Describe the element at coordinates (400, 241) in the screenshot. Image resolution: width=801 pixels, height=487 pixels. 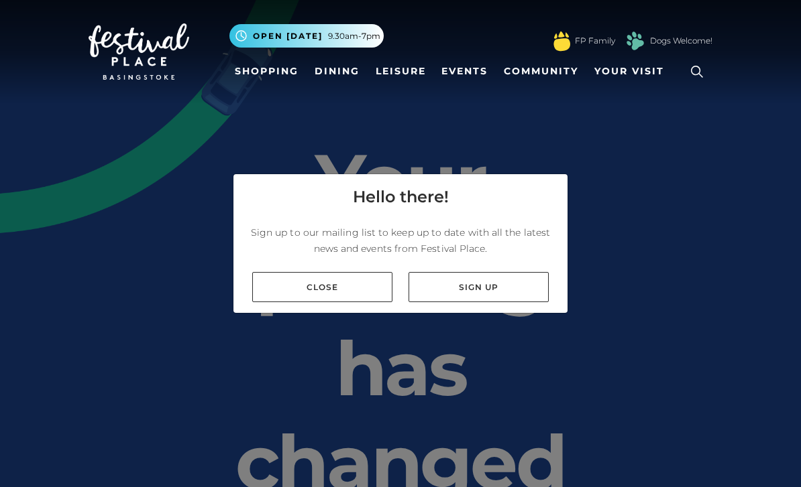
I see `p: Sign up to our mailing list to keep up to date with all the latest news and events from Festival ...` at that location.